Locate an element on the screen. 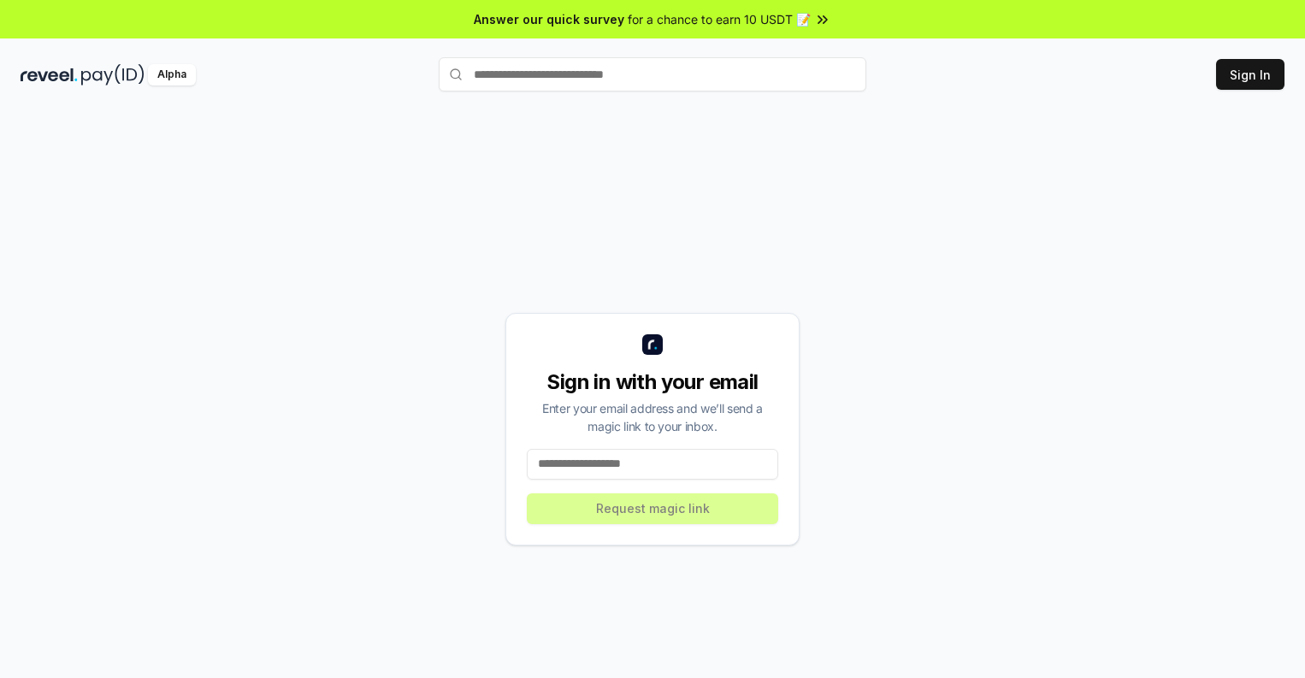  div: Sign in with your email is located at coordinates (653, 382).